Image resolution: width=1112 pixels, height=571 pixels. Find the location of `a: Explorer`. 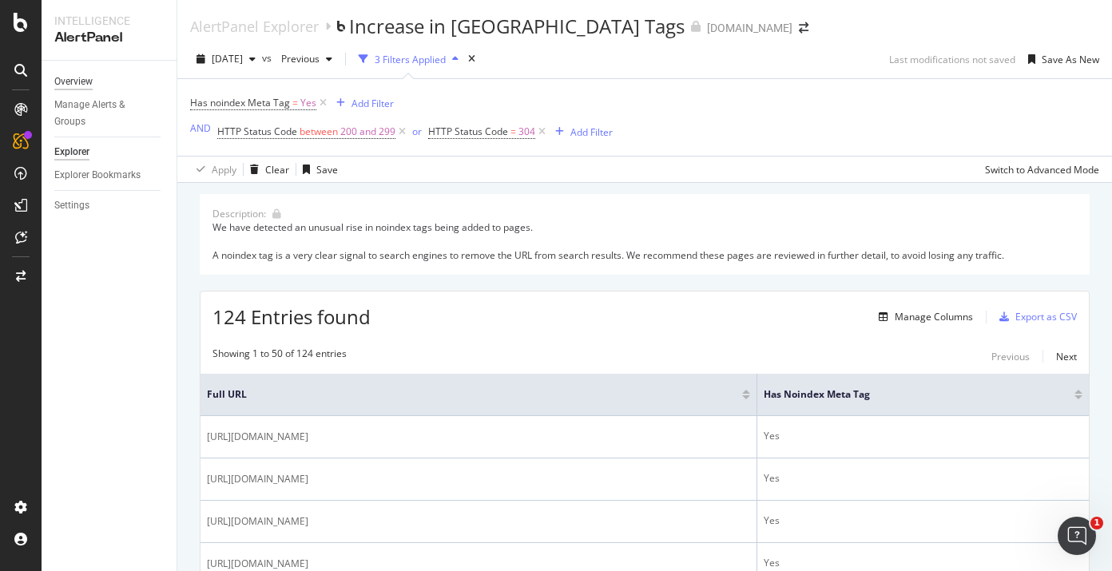

a: Explorer is located at coordinates (109, 152).